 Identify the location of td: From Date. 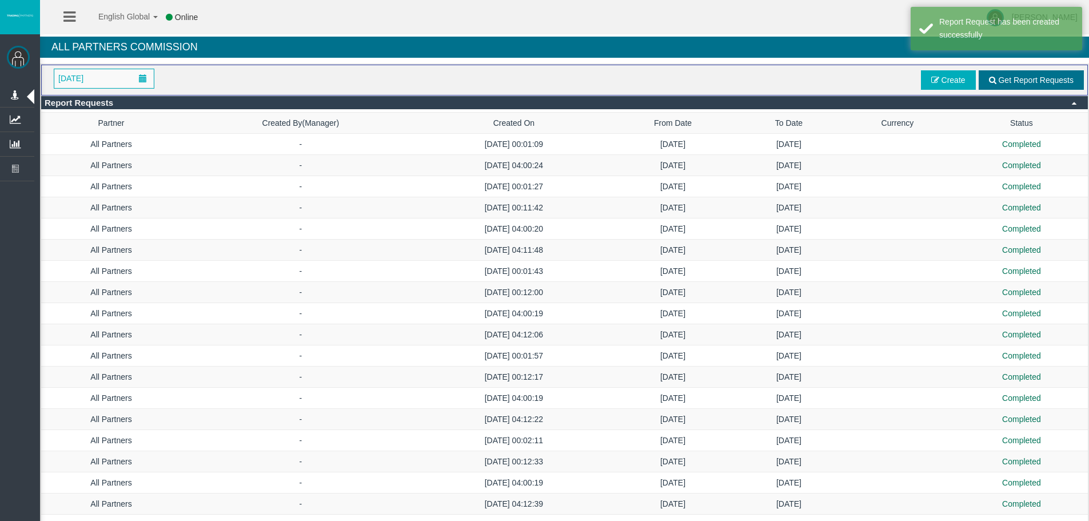
(673, 123).